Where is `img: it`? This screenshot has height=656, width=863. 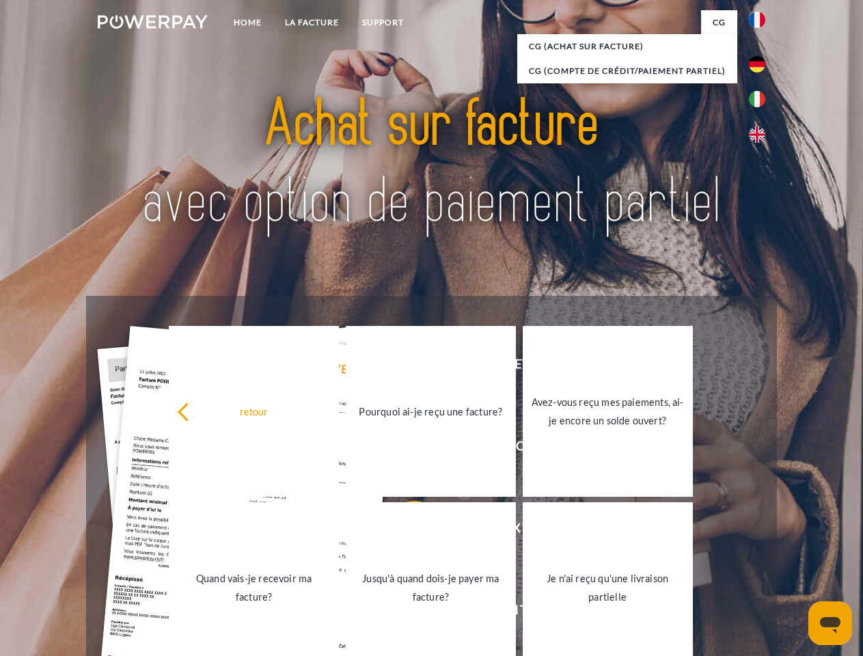
img: it is located at coordinates (757, 99).